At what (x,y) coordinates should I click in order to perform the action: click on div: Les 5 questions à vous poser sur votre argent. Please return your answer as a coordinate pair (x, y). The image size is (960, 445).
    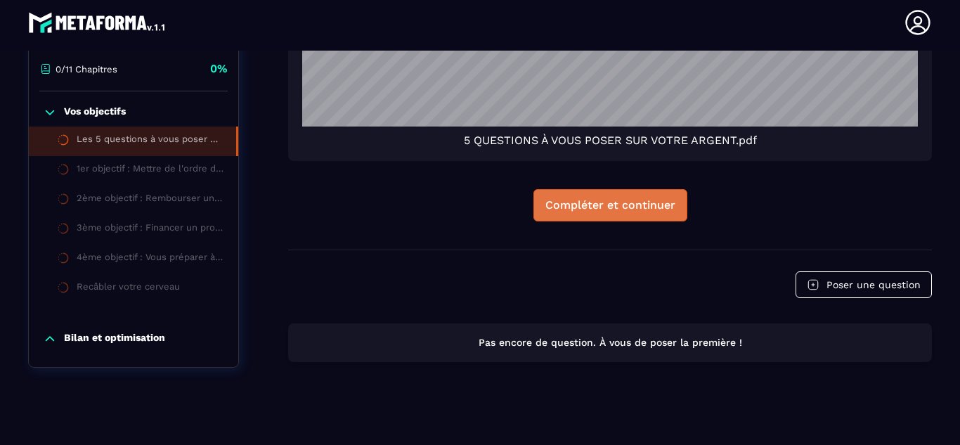
    Looking at the image, I should click on (149, 141).